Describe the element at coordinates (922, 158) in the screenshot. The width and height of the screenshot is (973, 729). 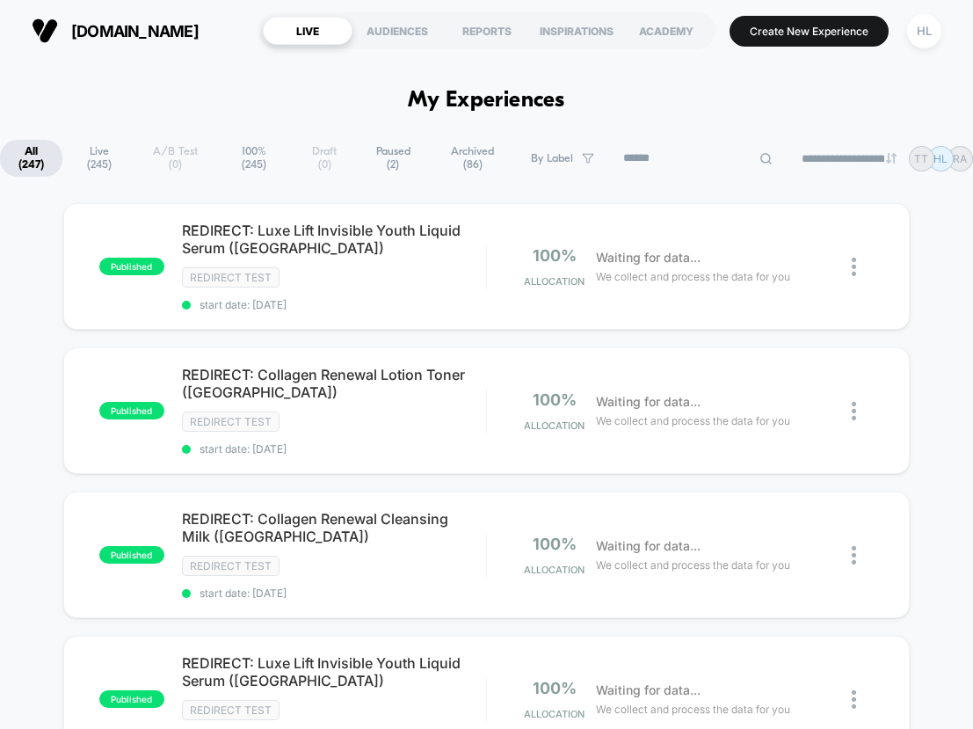
I see `p: TT` at that location.